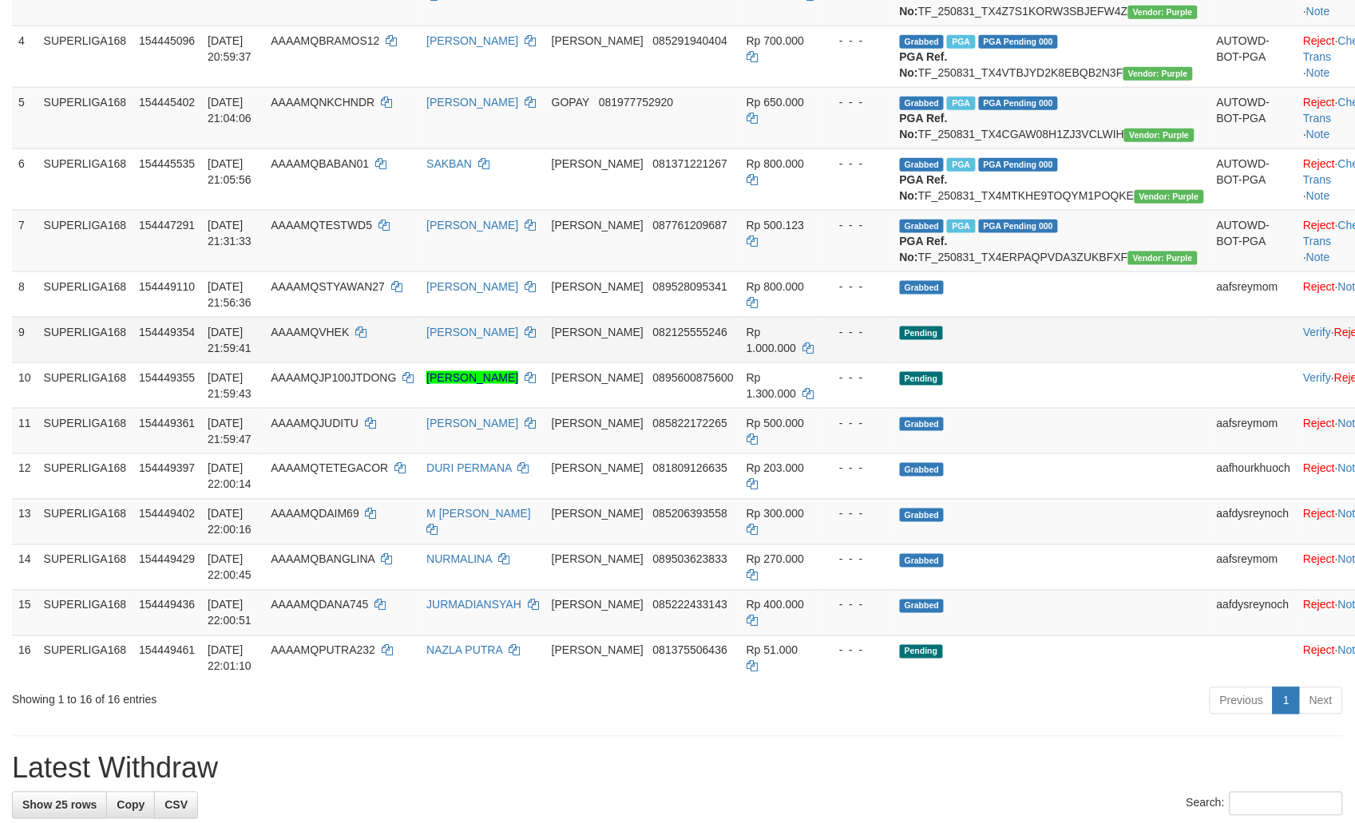 Image resolution: width=1355 pixels, height=823 pixels. I want to click on span: Copy 089528095341 to clipboard, so click(690, 287).